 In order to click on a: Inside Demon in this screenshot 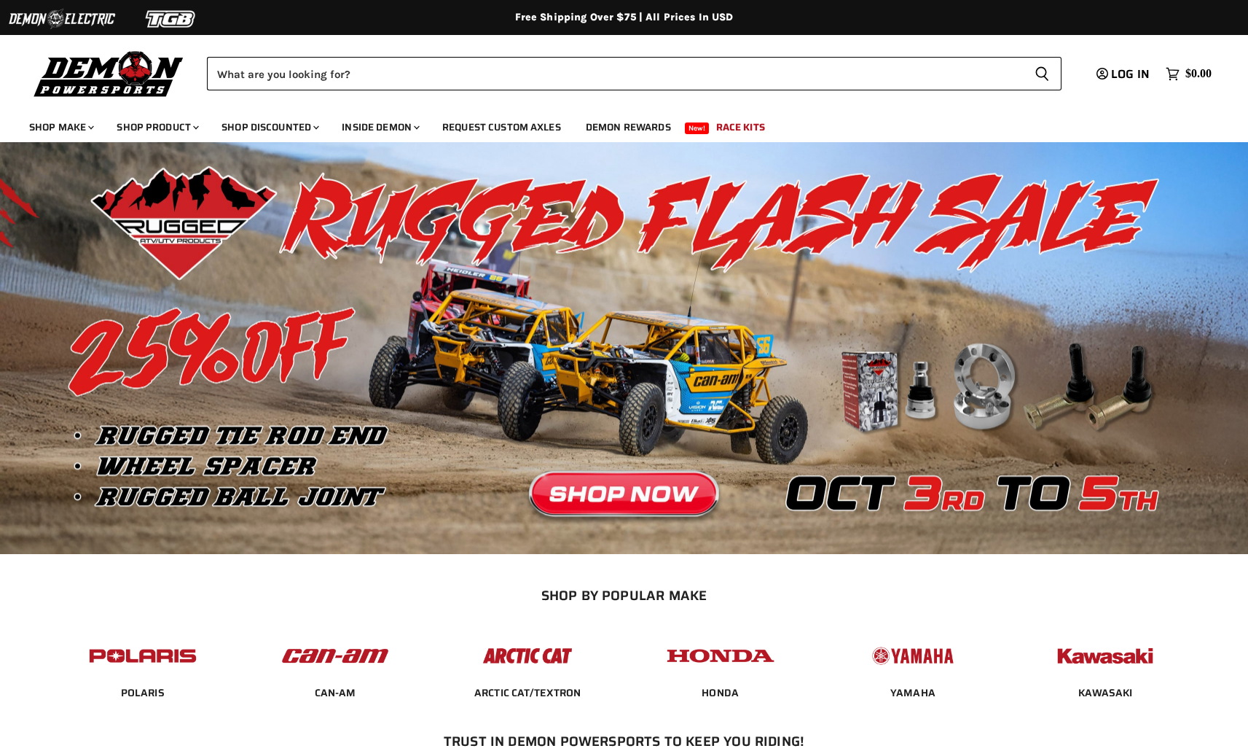, I will do `click(380, 127)`.